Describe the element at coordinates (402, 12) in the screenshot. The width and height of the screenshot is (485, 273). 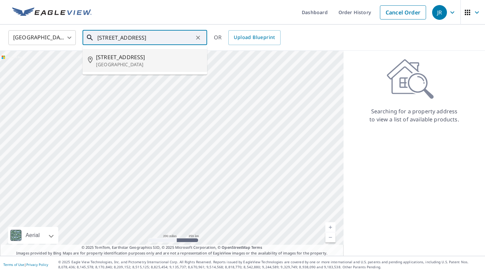
I see `a: Cancel Order` at that location.